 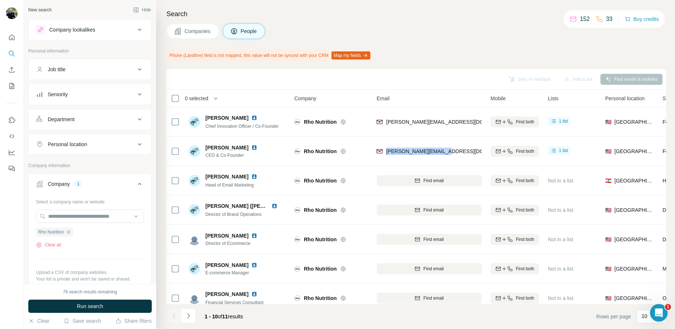 What do you see at coordinates (90, 273) in the screenshot?
I see `p: Upload a CSV of company websites.` at bounding box center [90, 273].